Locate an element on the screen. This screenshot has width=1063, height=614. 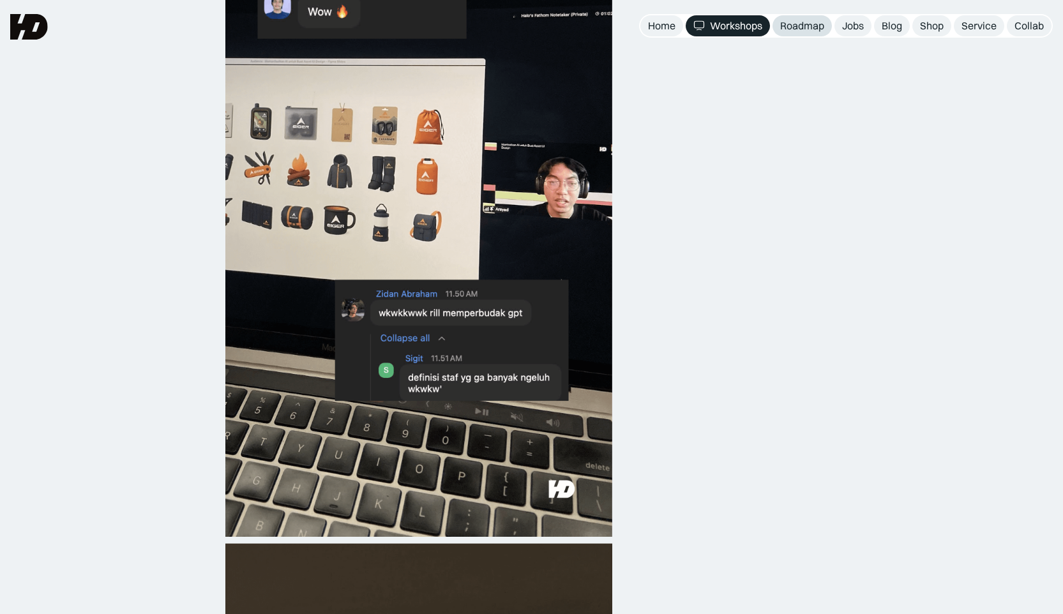
div: Blog is located at coordinates (892, 26).